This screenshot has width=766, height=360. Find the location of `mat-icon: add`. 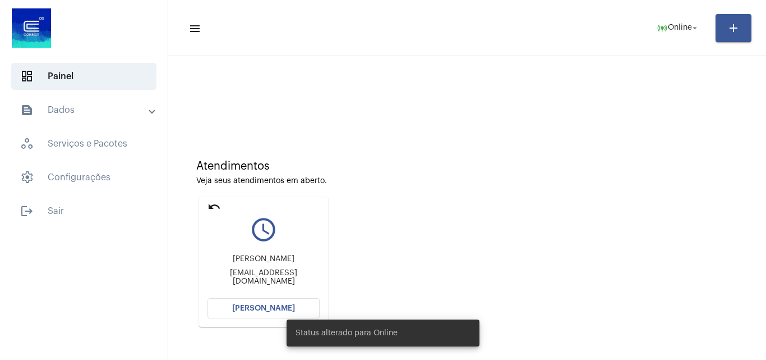

mat-icon: add is located at coordinates (734, 28).